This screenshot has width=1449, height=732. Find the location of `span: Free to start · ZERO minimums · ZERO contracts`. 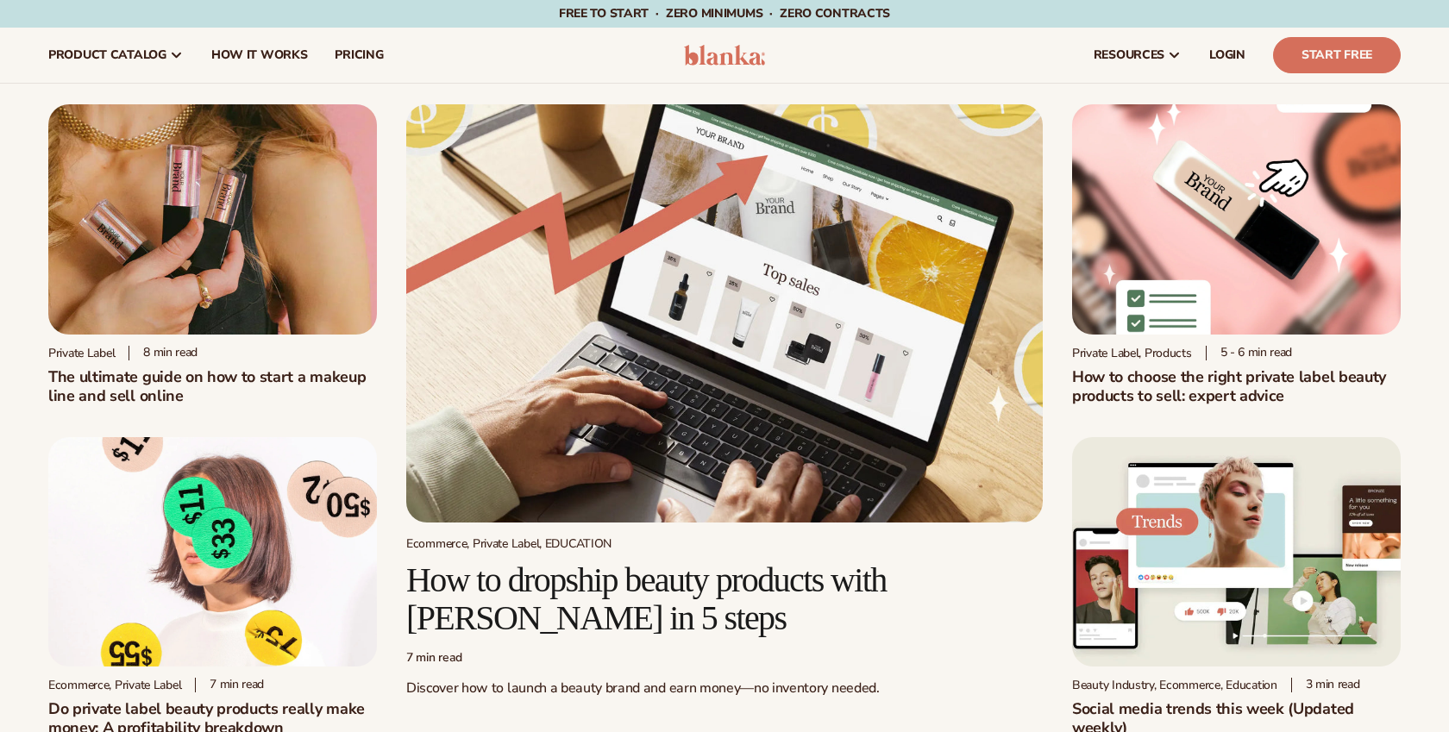

span: Free to start · ZERO minimums · ZERO contracts is located at coordinates (724, 13).